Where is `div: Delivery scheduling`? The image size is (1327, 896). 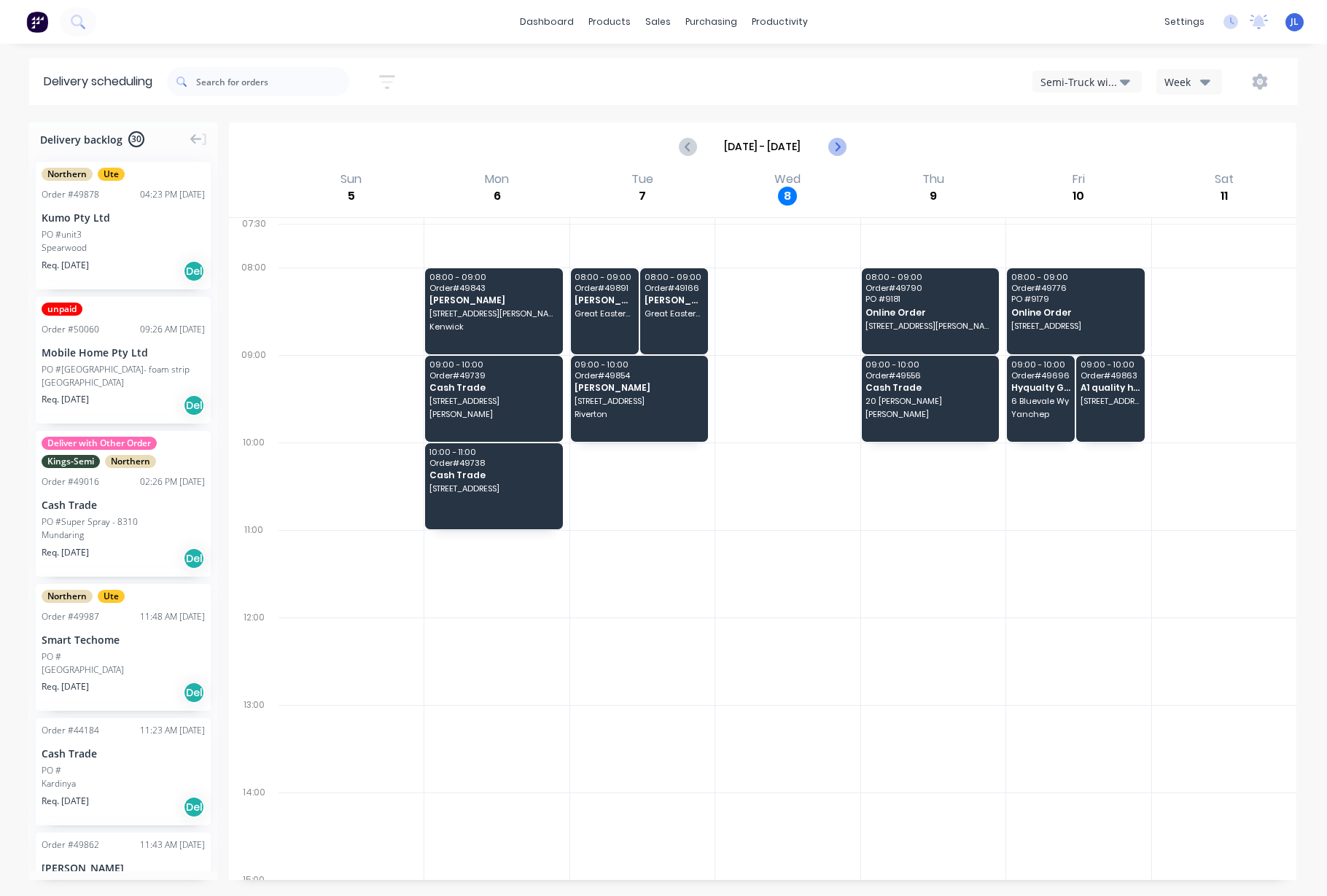
div: Delivery scheduling is located at coordinates (97, 81).